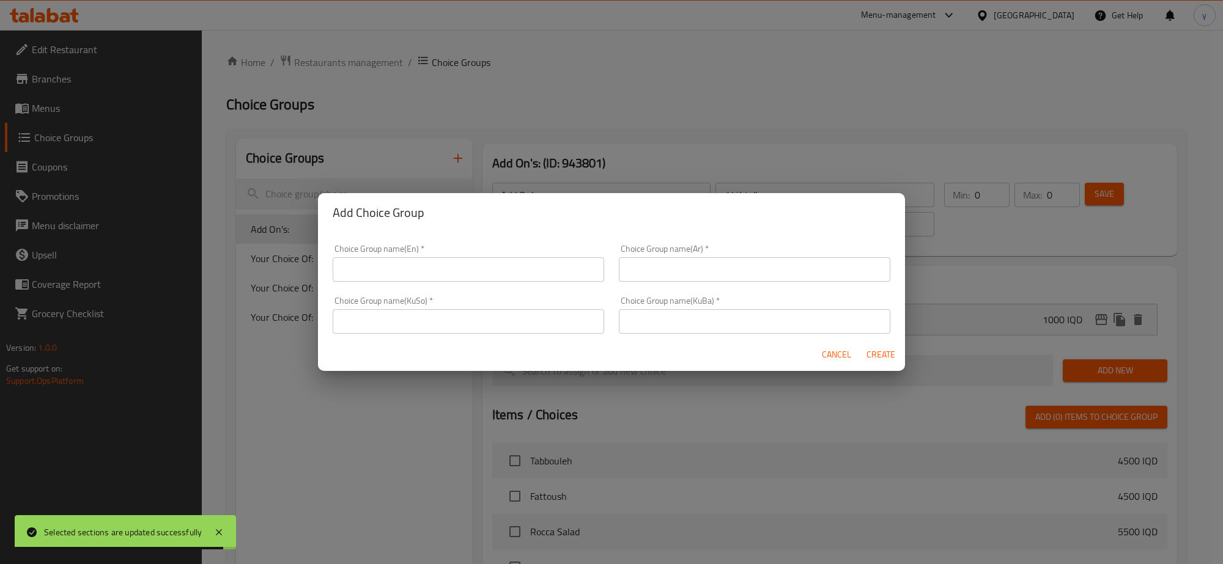  What do you see at coordinates (881, 355) in the screenshot?
I see `span: Create` at bounding box center [881, 355].